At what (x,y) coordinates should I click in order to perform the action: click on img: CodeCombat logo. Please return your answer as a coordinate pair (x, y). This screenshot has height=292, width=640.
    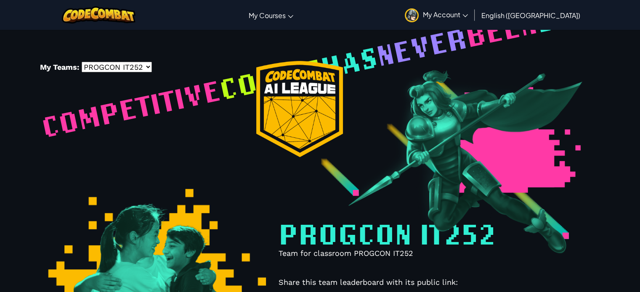
    Looking at the image, I should click on (98, 15).